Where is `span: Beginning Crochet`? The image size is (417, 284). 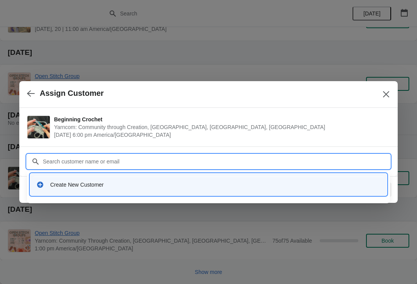
span: Beginning Crochet is located at coordinates (220, 119).